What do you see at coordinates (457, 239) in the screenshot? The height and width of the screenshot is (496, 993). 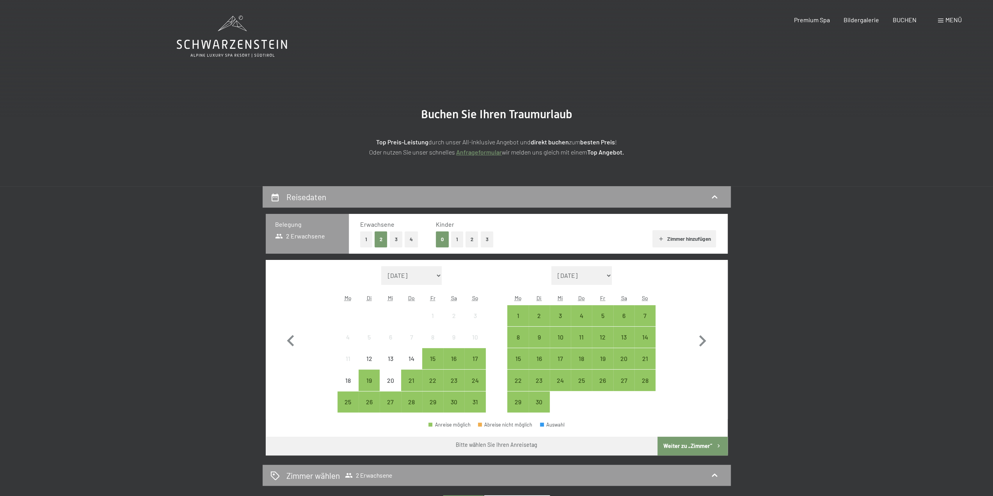 I see `button: 1` at bounding box center [457, 239].